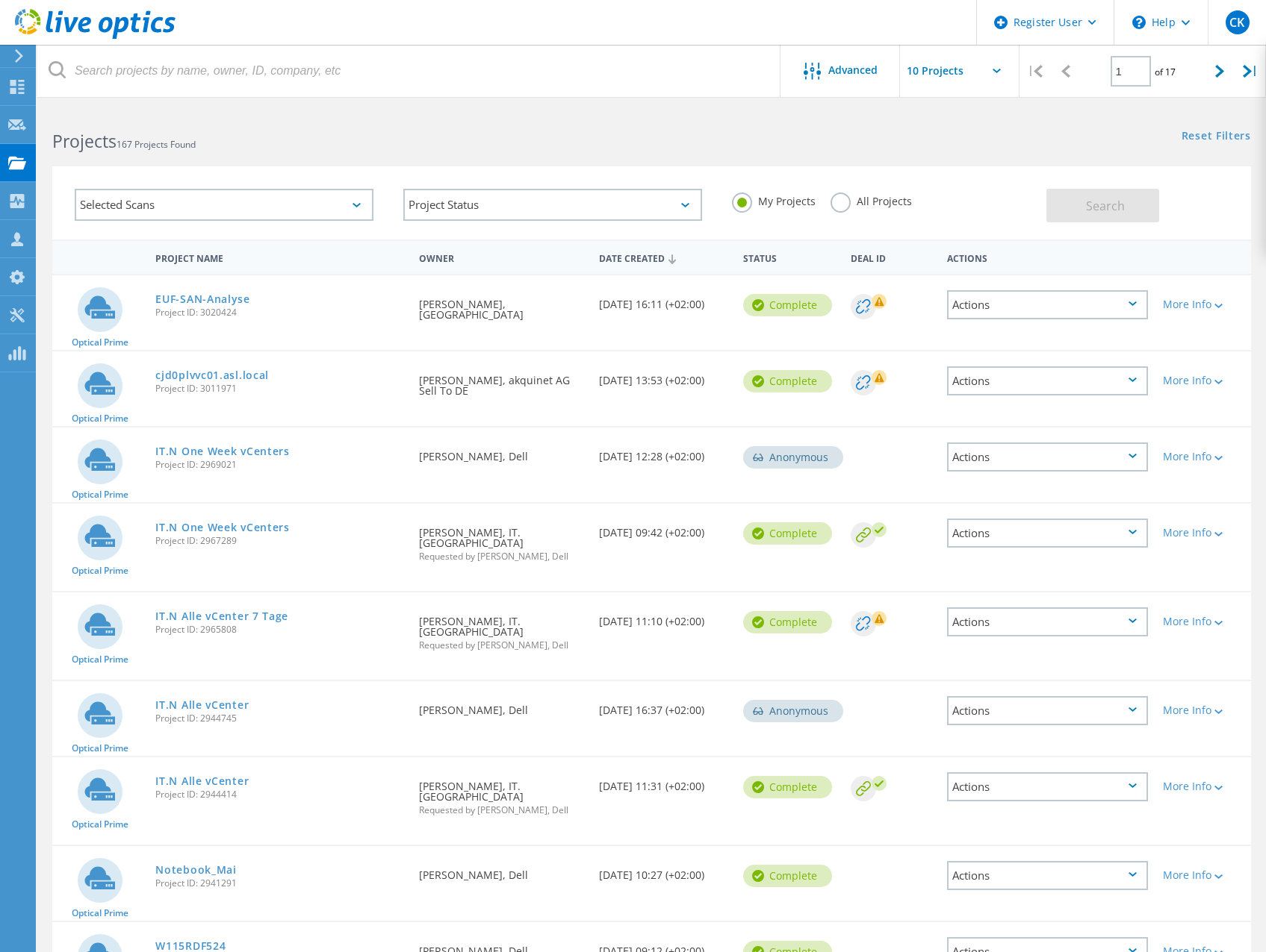 The image size is (1266, 952). I want to click on button: Search, so click(1102, 205).